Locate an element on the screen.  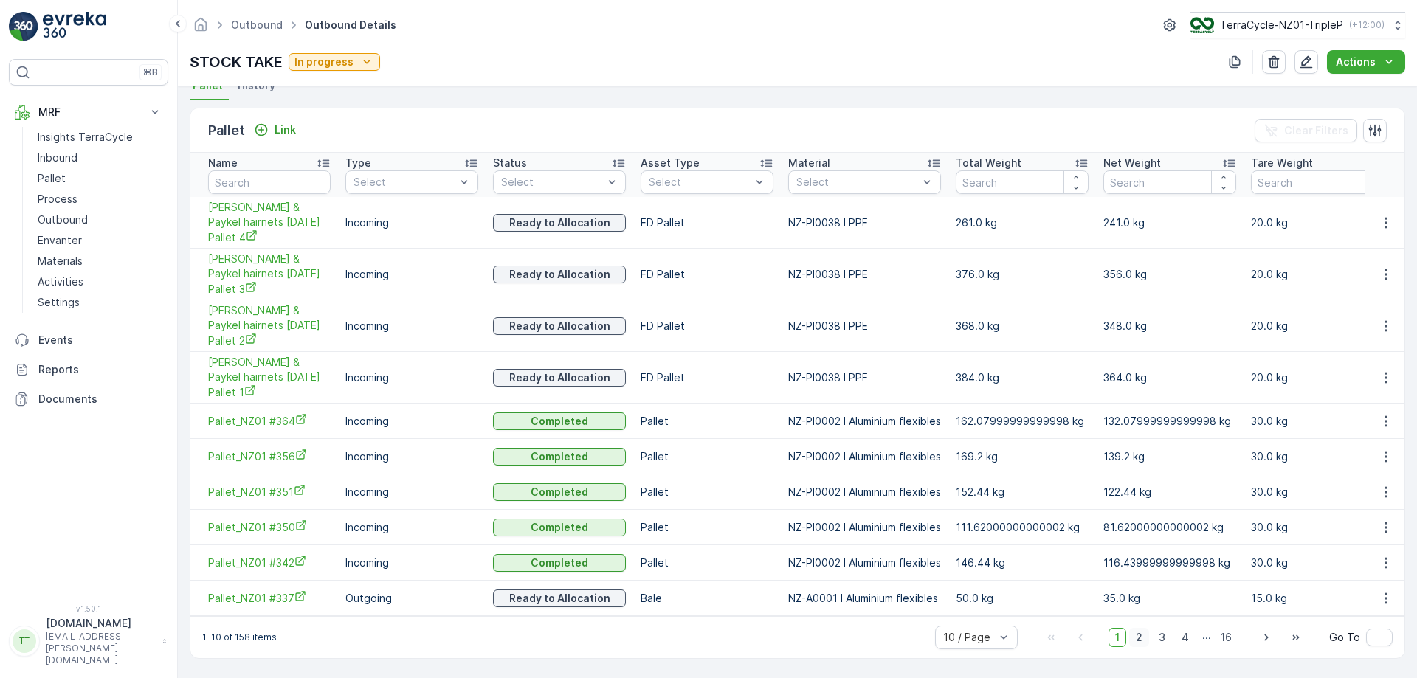
p: Materials is located at coordinates (60, 261).